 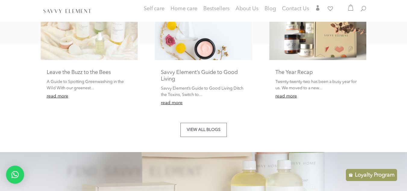 What do you see at coordinates (199, 76) in the screenshot?
I see `a: Savvy Element’s Guide to Good Living` at bounding box center [199, 76].